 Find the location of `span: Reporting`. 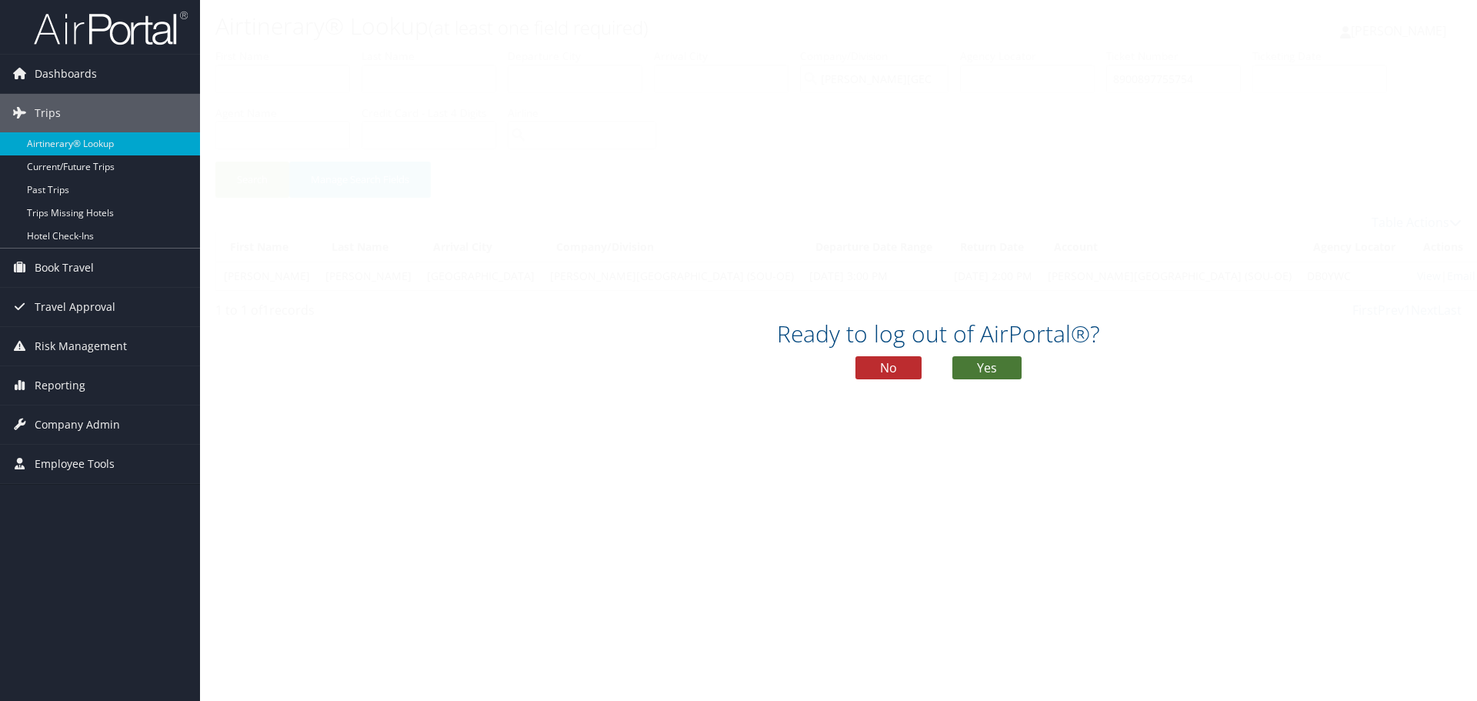

span: Reporting is located at coordinates (60, 385).